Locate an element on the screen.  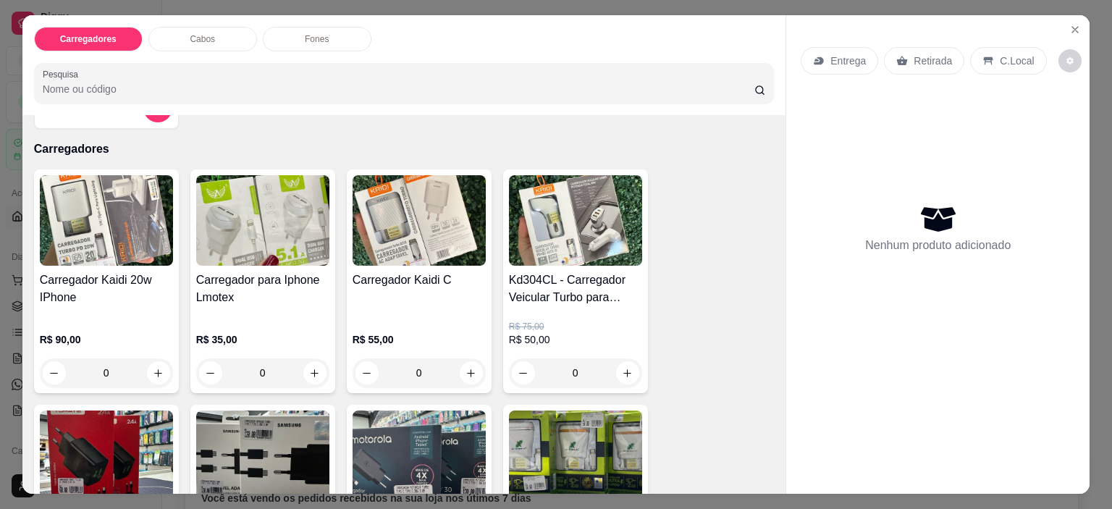
label: Pesquisa is located at coordinates (63, 74).